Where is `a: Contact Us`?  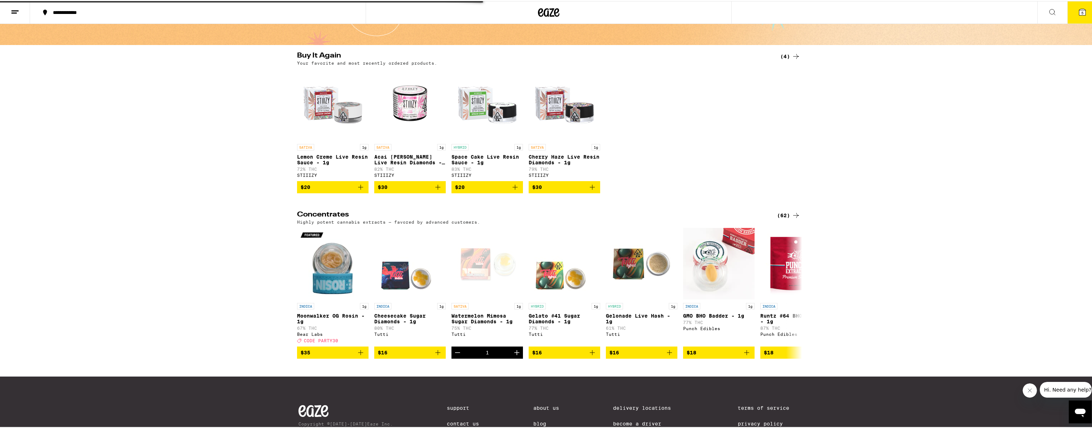 a: Contact Us is located at coordinates (463, 423).